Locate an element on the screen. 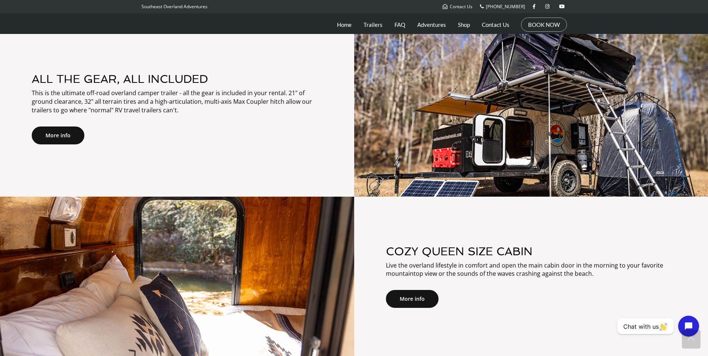 Image resolution: width=708 pixels, height=356 pixels. a: BOOK NOW is located at coordinates (544, 25).